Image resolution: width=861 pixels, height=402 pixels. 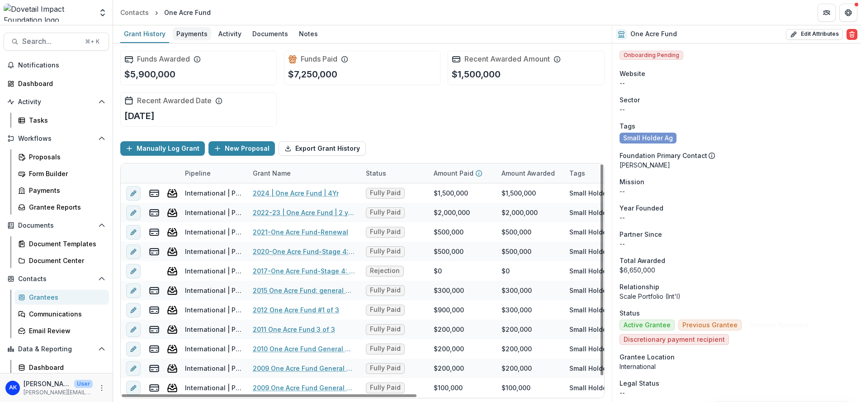 I want to click on span: Mission, so click(x=632, y=181).